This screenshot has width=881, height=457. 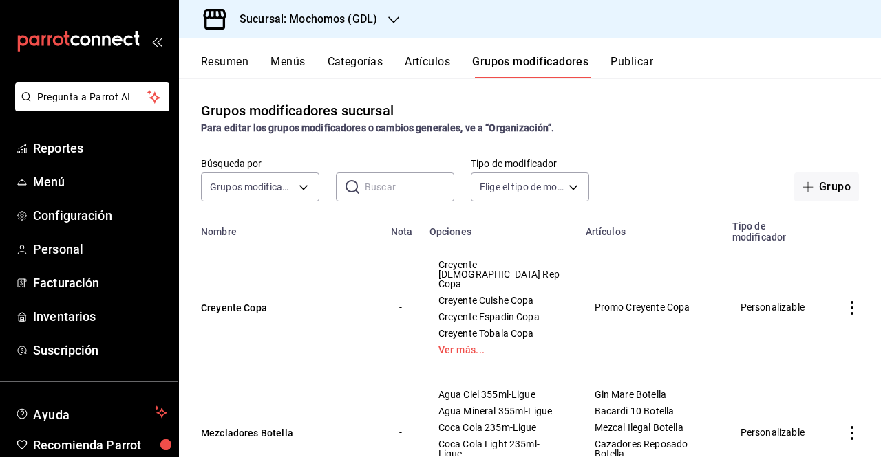 What do you see at coordinates (499, 317) in the screenshot?
I see `span: Creyente Espadin Copa` at bounding box center [499, 317].